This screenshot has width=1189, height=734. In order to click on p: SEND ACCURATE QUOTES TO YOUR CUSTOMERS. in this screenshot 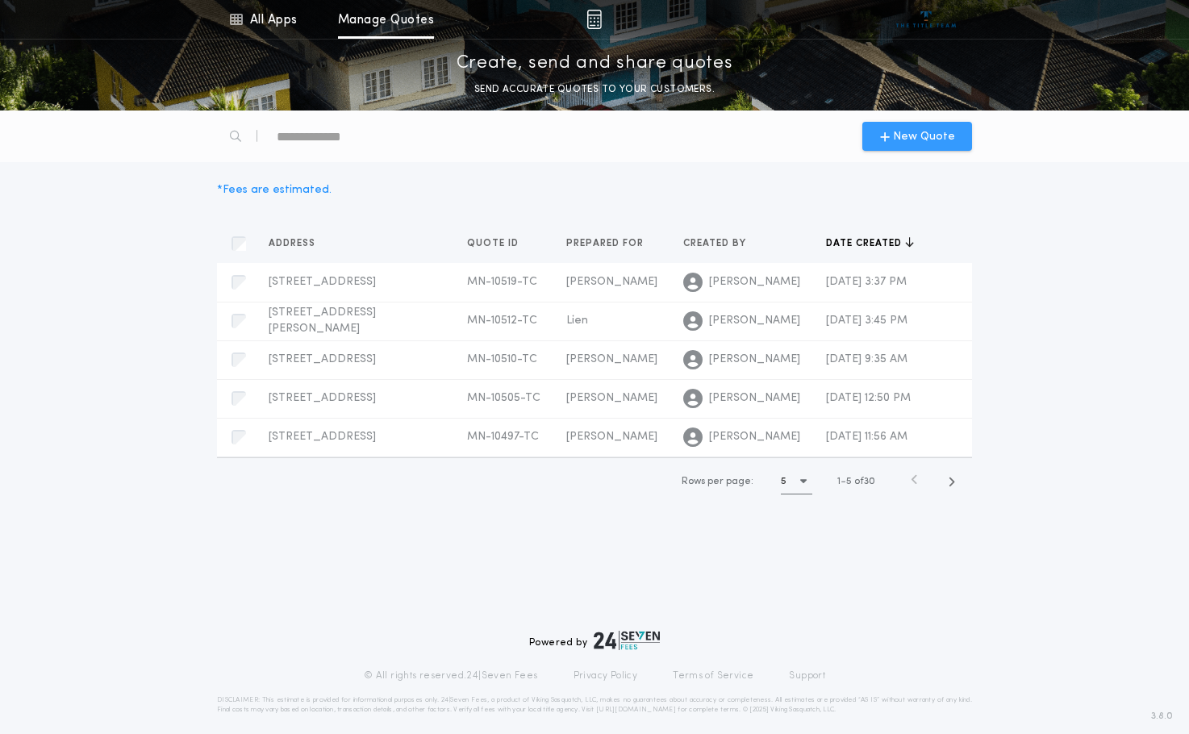, I will do `click(594, 90)`.